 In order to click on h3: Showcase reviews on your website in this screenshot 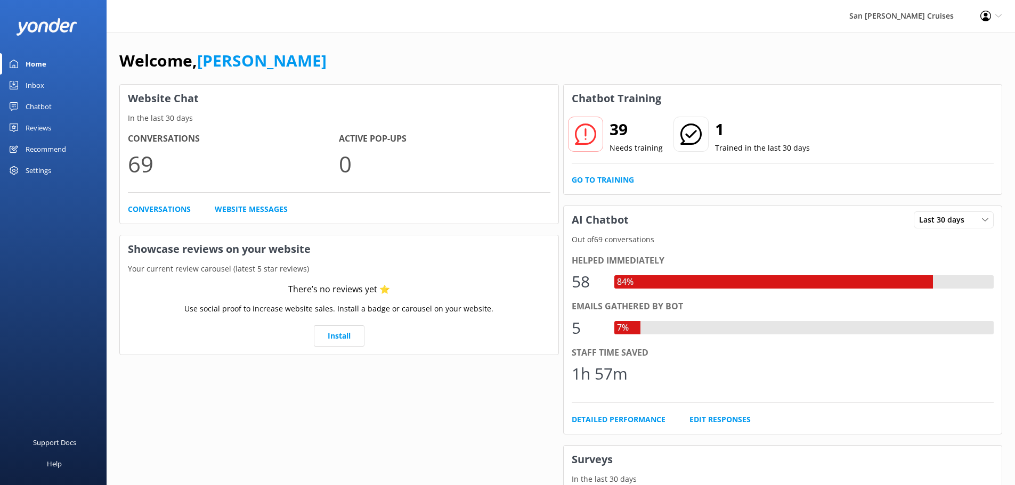, I will do `click(339, 249)`.